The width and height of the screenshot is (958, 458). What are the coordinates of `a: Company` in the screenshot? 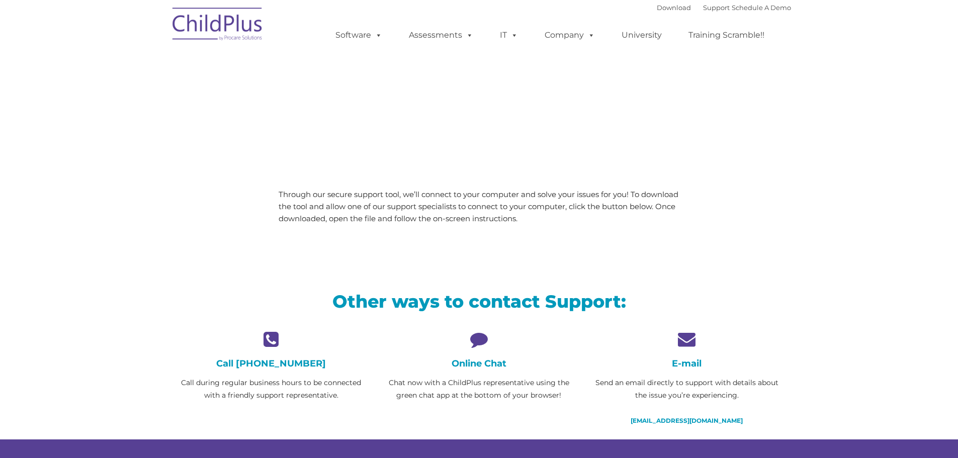 It's located at (570, 35).